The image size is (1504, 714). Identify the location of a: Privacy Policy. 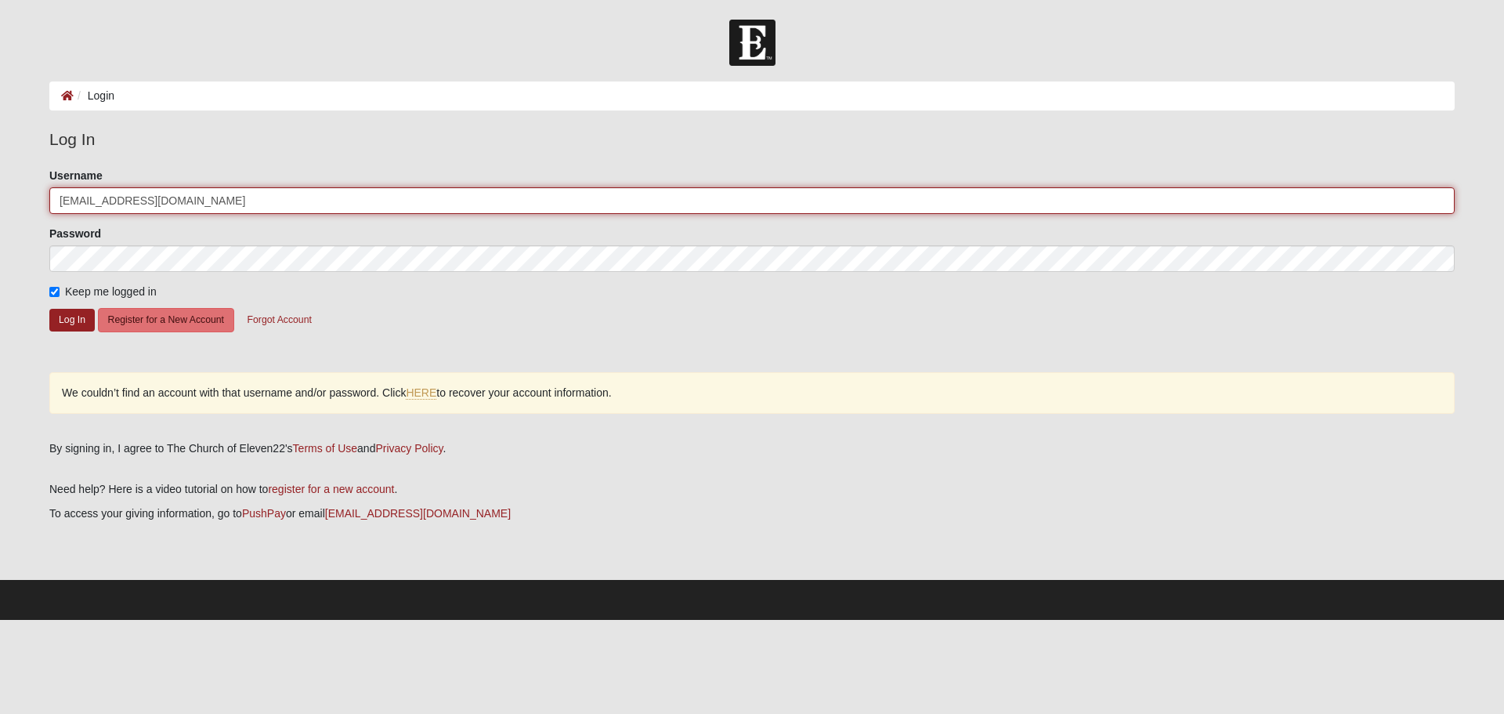
(409, 448).